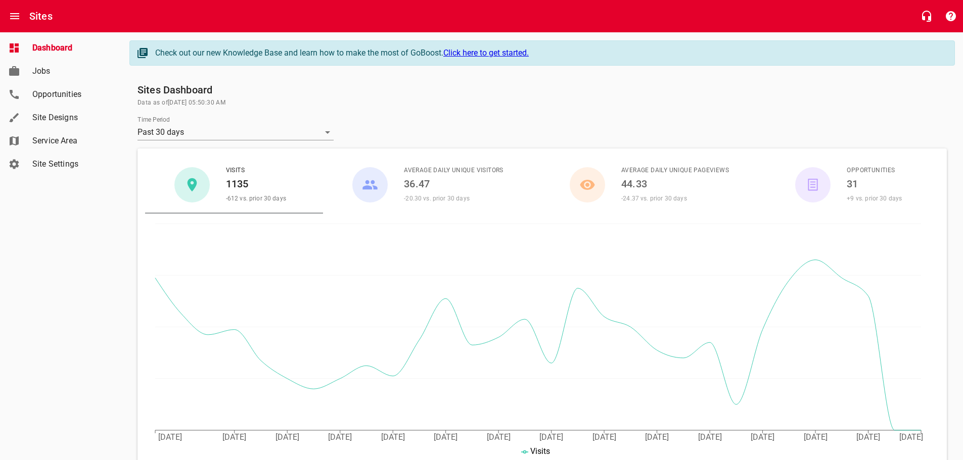 This screenshot has width=963, height=460. Describe the element at coordinates (154, 120) in the screenshot. I see `label: Time Period` at that location.